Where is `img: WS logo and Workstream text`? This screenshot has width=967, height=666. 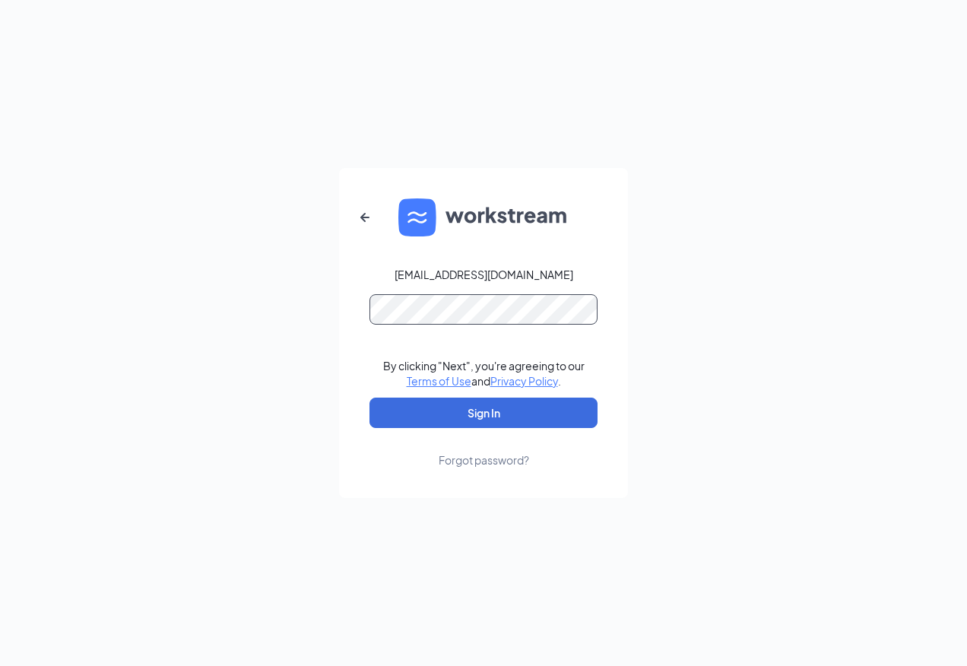 img: WS logo and Workstream text is located at coordinates (483, 217).